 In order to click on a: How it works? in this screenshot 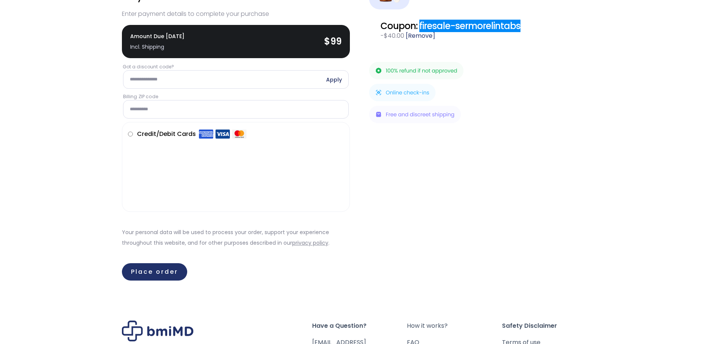, I will do `click(454, 326)`.